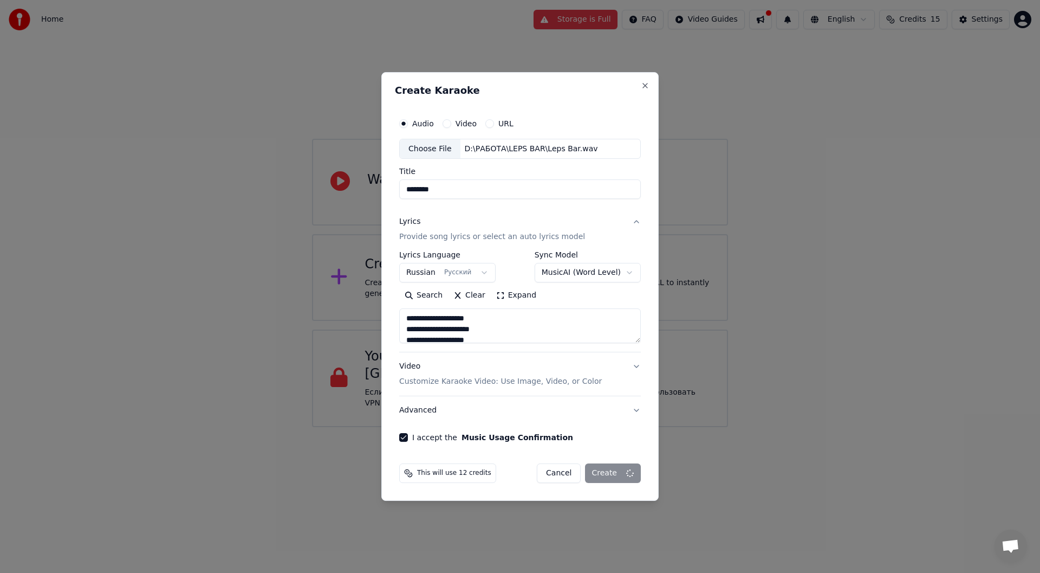  I want to click on div: Choose File, so click(430, 149).